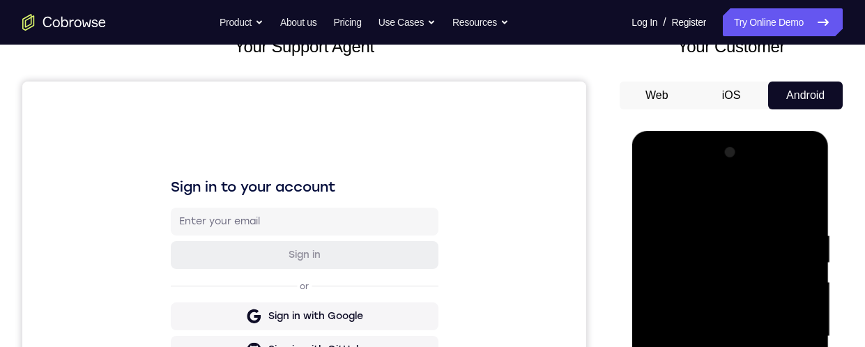 This screenshot has width=865, height=347. Describe the element at coordinates (282, 105) in the screenshot. I see `h1: Sign in to your account` at that location.